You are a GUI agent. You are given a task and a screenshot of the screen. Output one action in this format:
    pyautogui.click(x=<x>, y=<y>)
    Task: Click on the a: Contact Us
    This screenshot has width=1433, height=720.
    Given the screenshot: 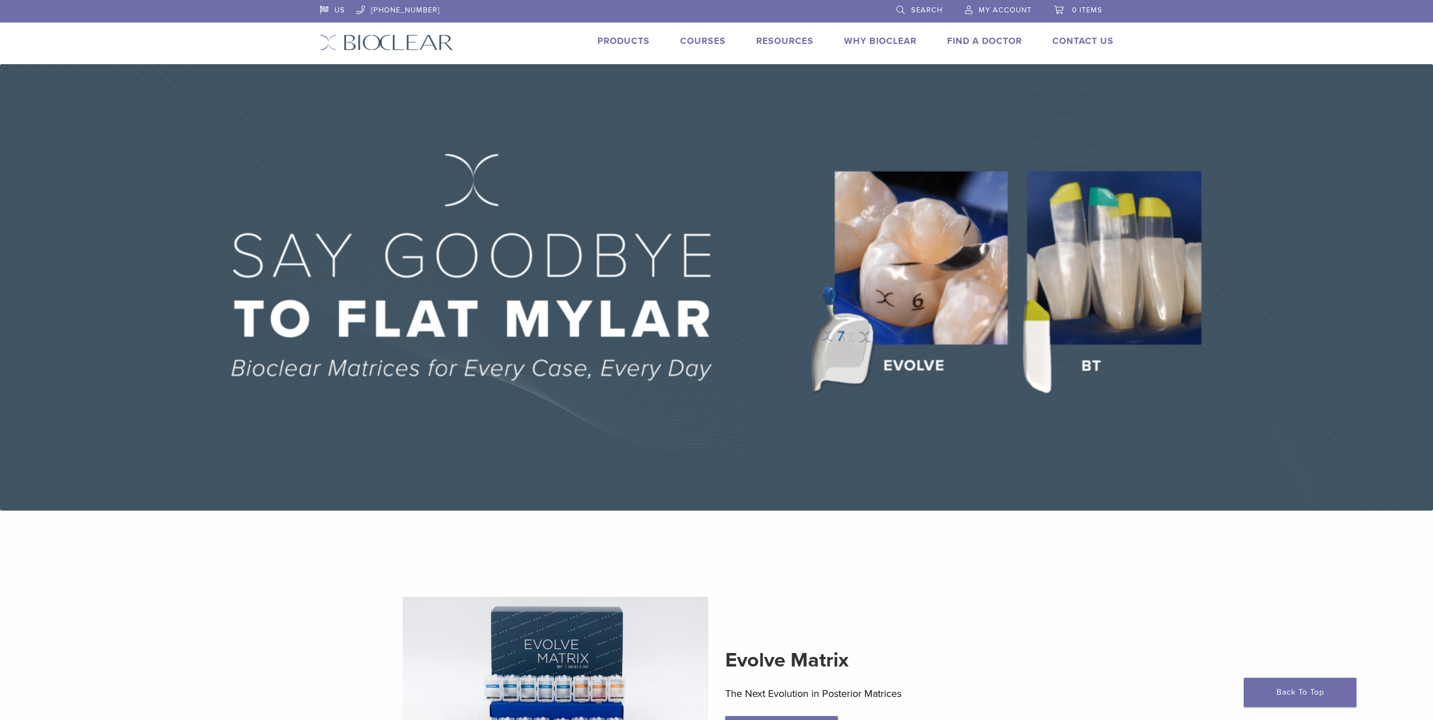 What is the action you would take?
    pyautogui.click(x=1083, y=41)
    